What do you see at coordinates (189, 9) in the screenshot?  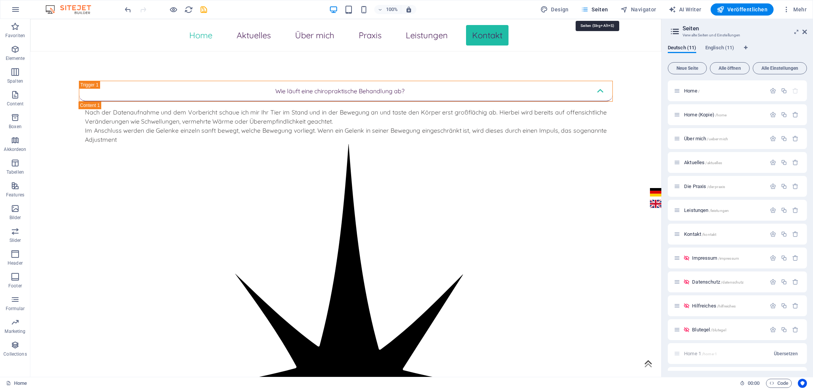 I see `button: reload` at bounding box center [189, 9].